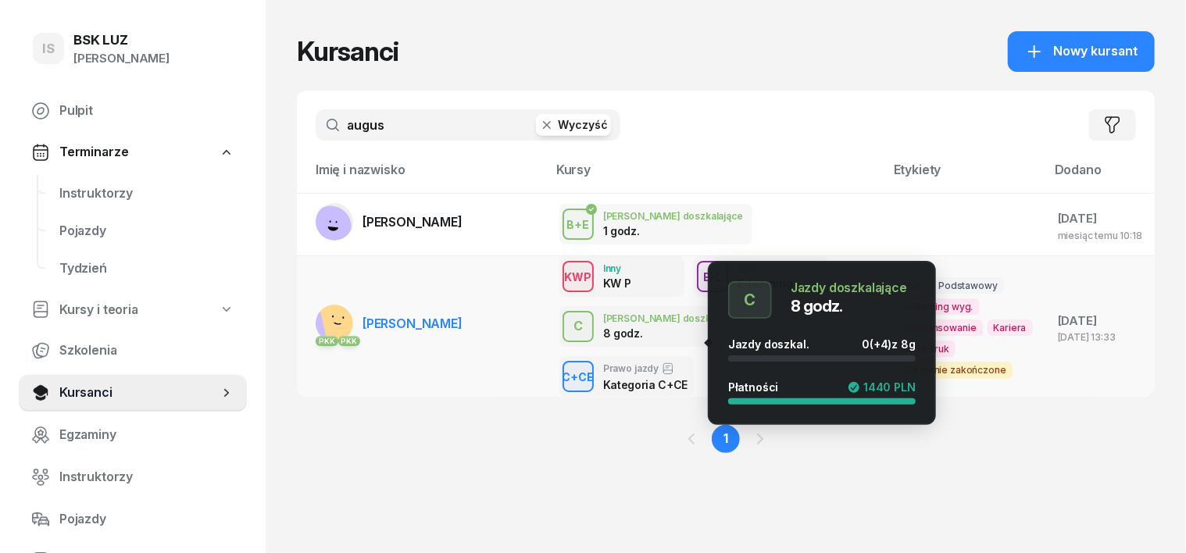 The width and height of the screenshot is (1186, 553). I want to click on div: Kategoria C+CE, so click(644, 384).